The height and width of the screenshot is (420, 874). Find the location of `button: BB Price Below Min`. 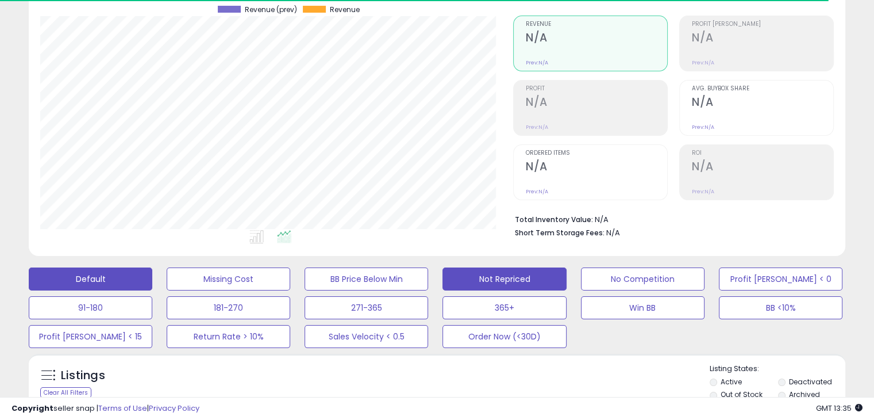

button: BB Price Below Min is located at coordinates (366, 279).